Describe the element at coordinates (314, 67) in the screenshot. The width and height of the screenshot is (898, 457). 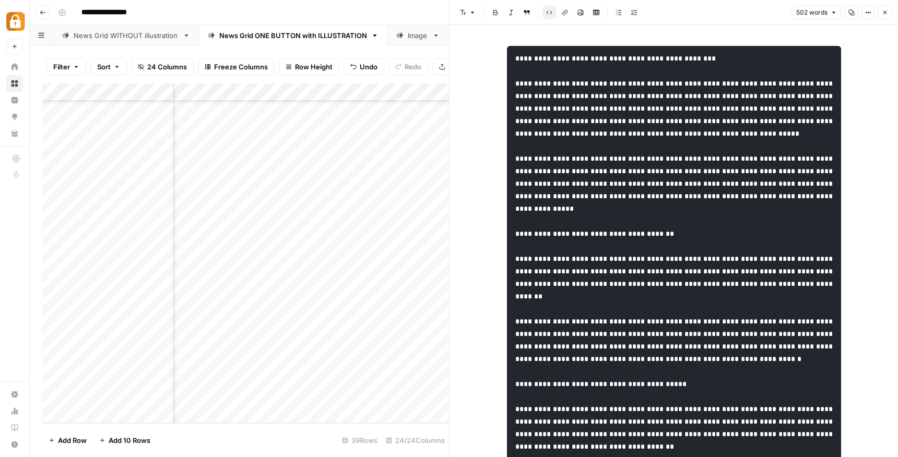
I see `span: Row Height` at that location.